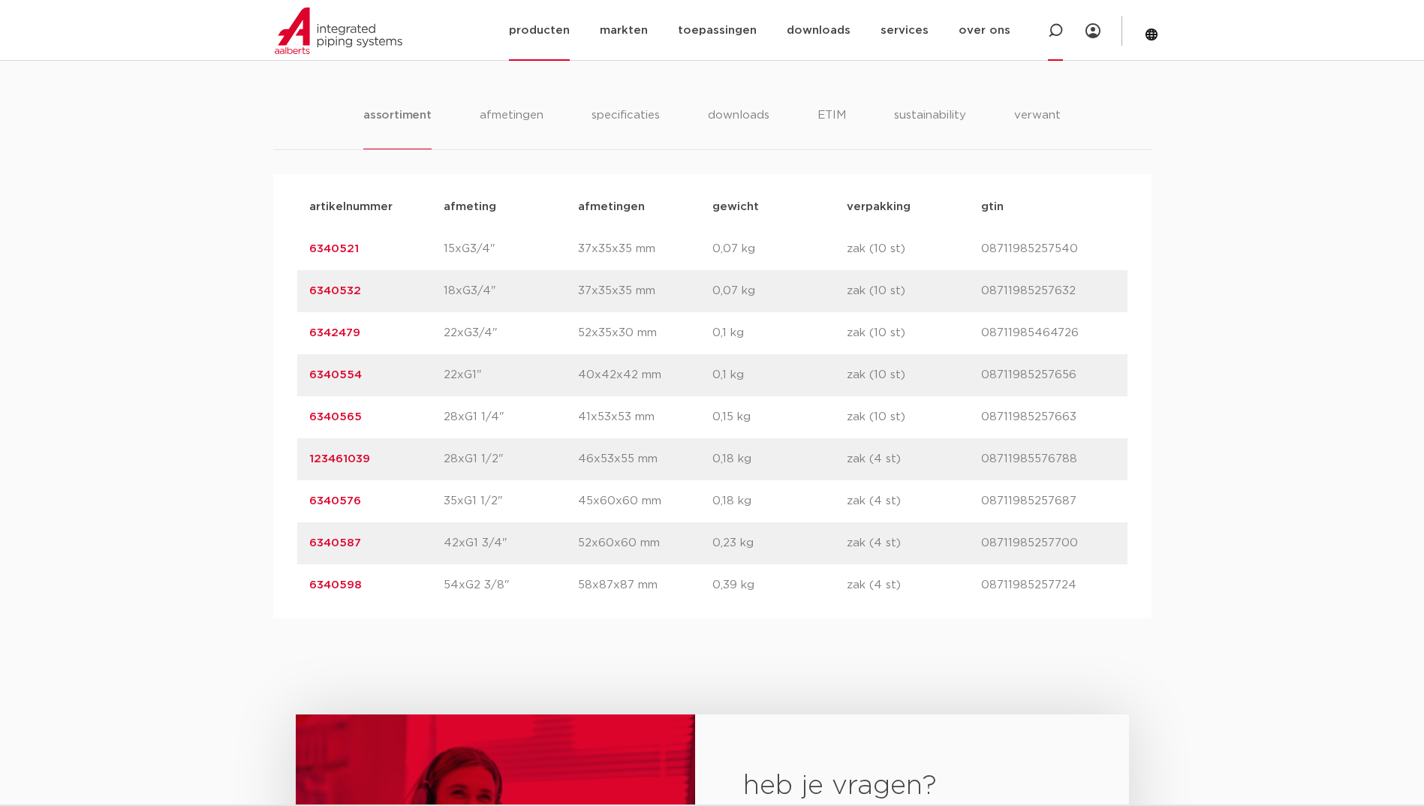  I want to click on a: 6340565, so click(336, 417).